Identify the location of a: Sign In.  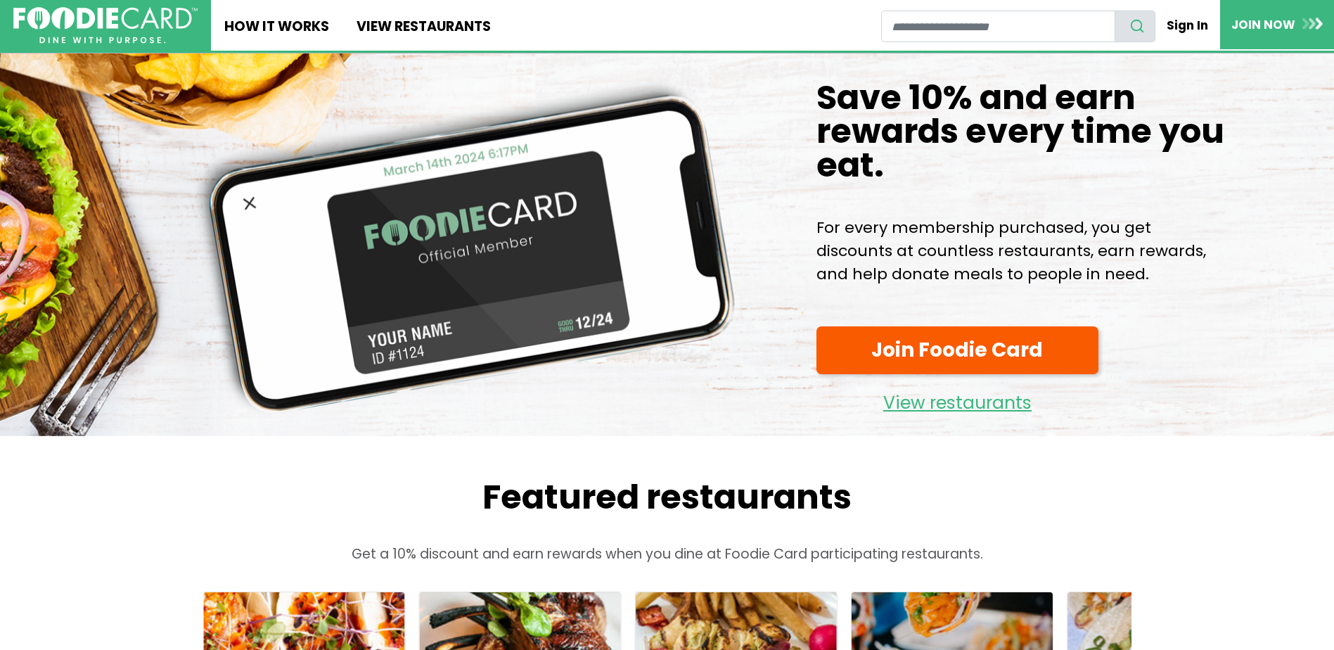
(1187, 25).